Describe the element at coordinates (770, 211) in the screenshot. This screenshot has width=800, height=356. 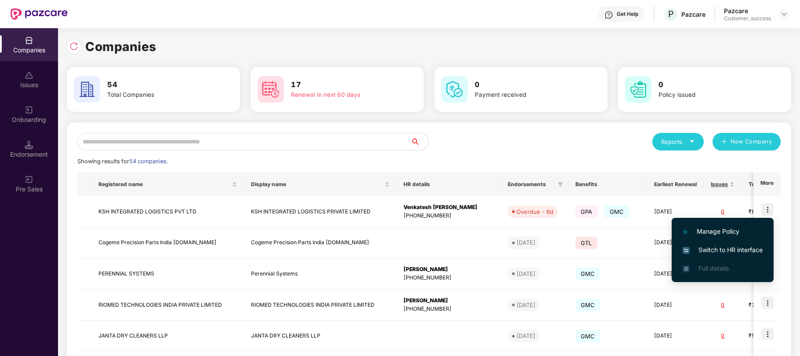
I see `div: ₹8,88,229.66` at that location.